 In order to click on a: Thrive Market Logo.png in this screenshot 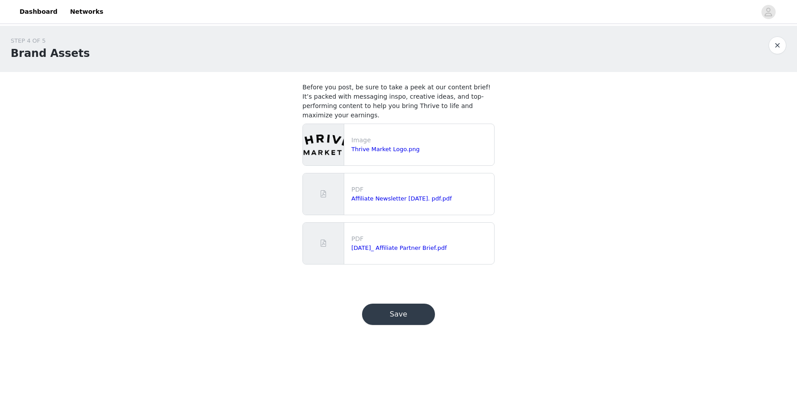, I will do `click(386, 149)`.